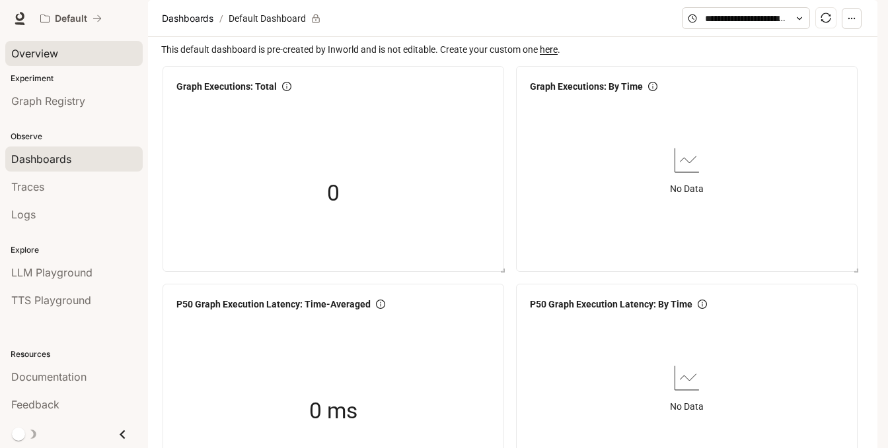 The image size is (888, 448). Describe the element at coordinates (71, 18) in the screenshot. I see `p: Default` at that location.